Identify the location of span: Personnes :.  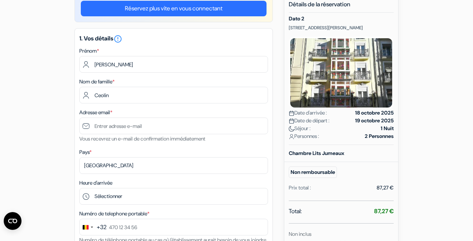
(304, 136).